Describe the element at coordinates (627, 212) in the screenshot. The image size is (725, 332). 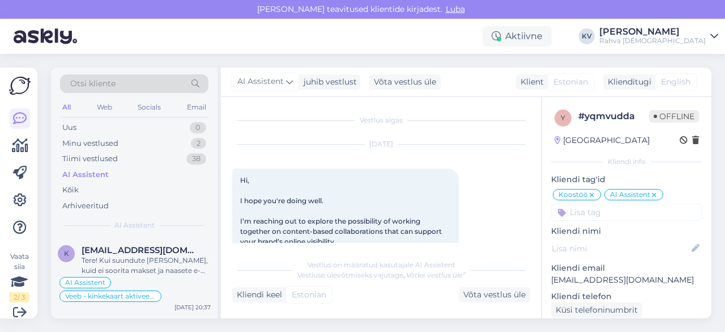
I see `input: Lisa tag` at that location.